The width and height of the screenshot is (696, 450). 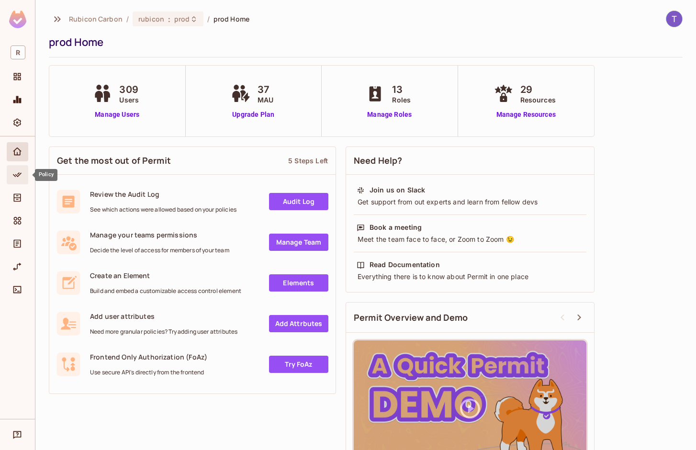 What do you see at coordinates (164, 316) in the screenshot?
I see `span: Add user attributes` at bounding box center [164, 316].